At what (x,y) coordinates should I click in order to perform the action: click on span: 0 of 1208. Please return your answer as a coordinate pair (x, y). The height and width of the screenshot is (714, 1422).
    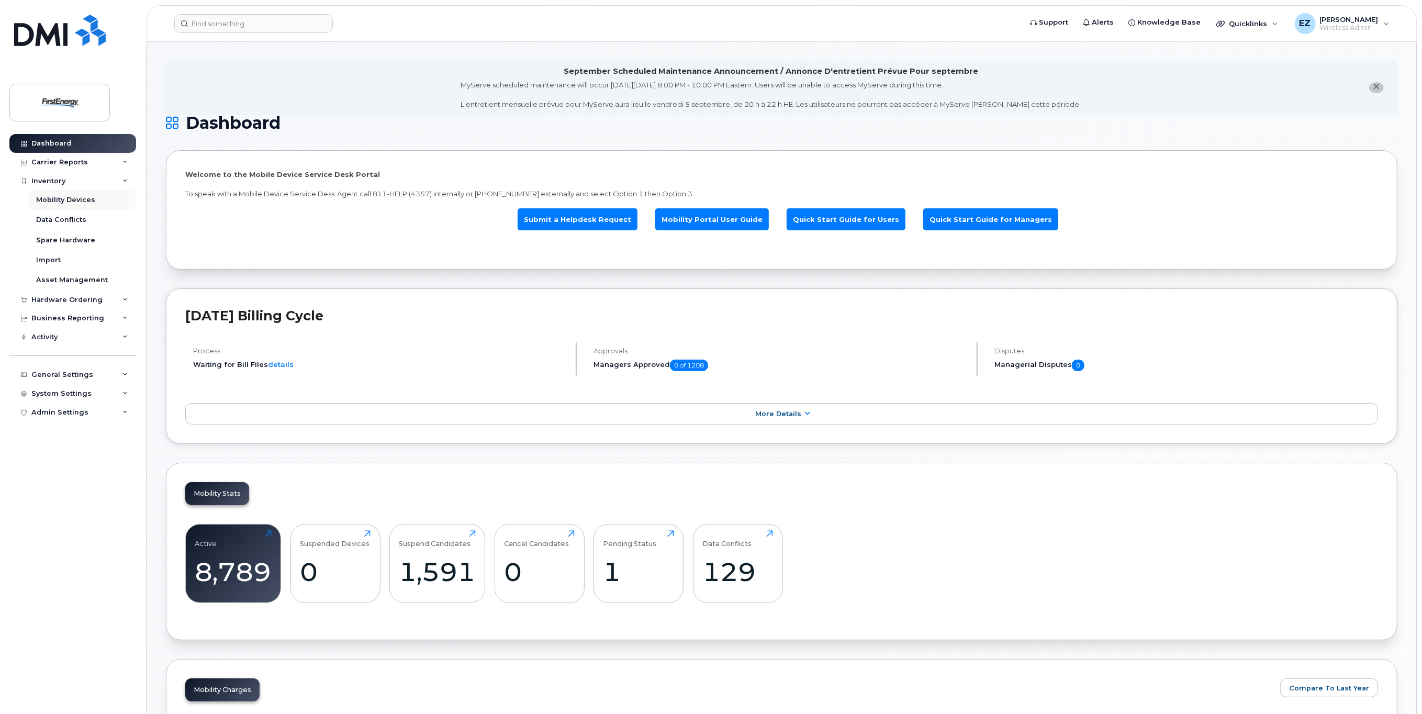
    Looking at the image, I should click on (689, 365).